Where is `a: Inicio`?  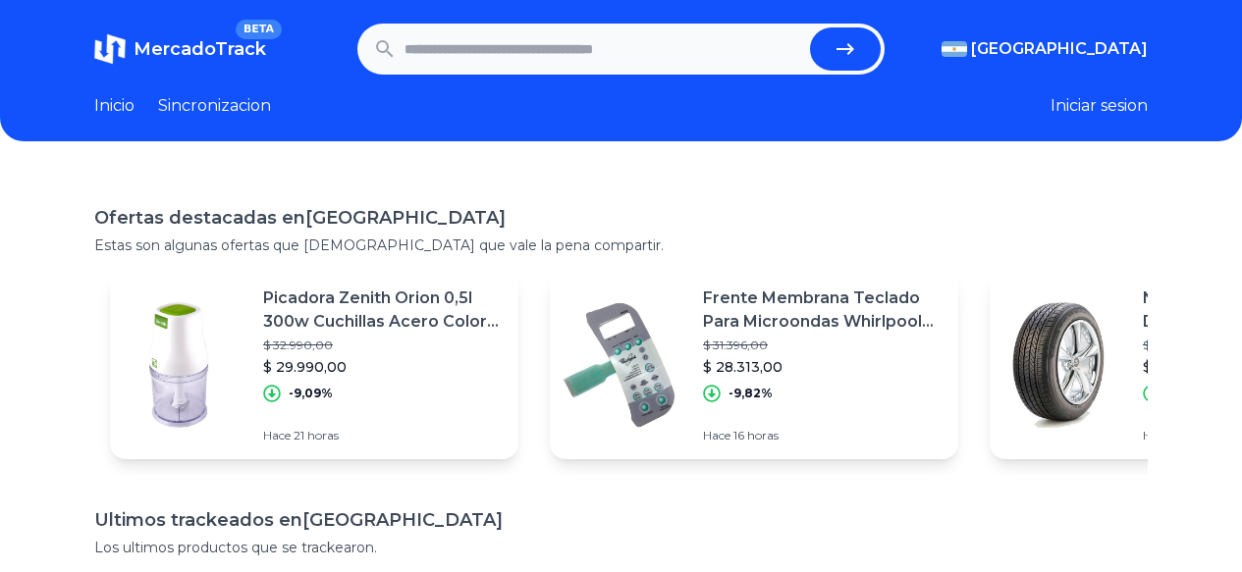
a: Inicio is located at coordinates (114, 106).